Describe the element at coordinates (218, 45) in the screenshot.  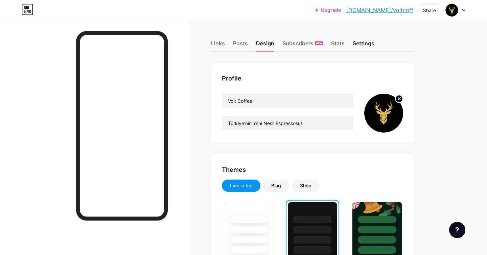
I see `div: Links` at that location.